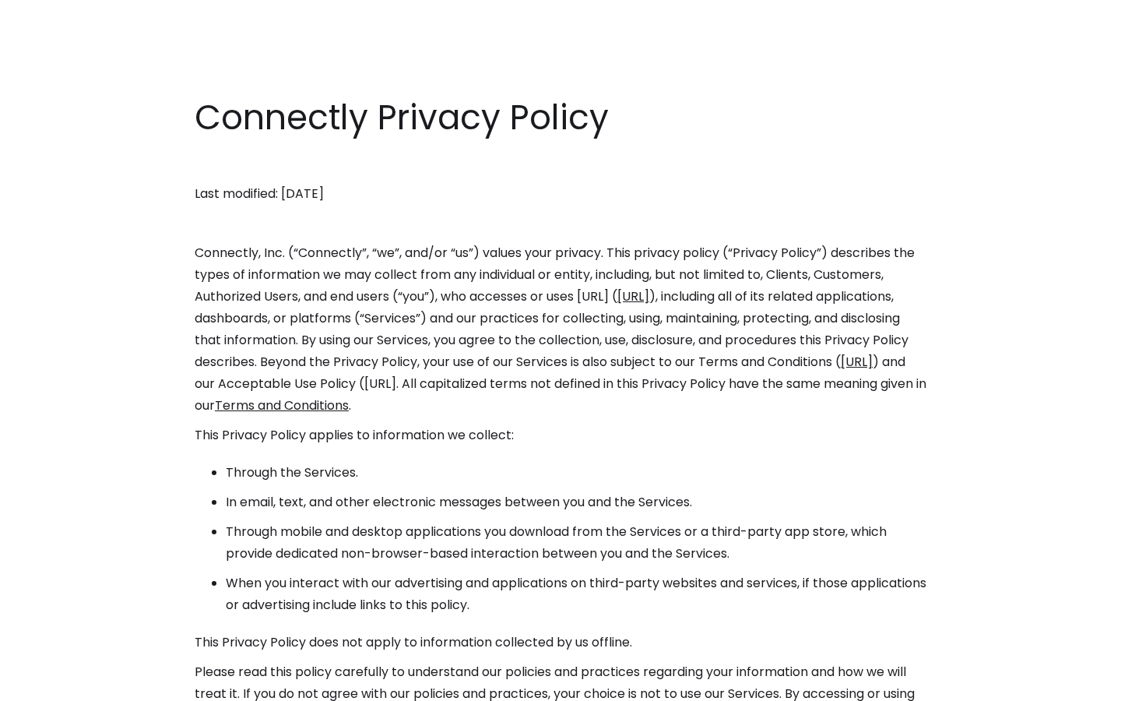 This screenshot has height=701, width=1121. I want to click on li: Through mobile and desktop applications you download from the Services or a third-party app store..., so click(576, 543).